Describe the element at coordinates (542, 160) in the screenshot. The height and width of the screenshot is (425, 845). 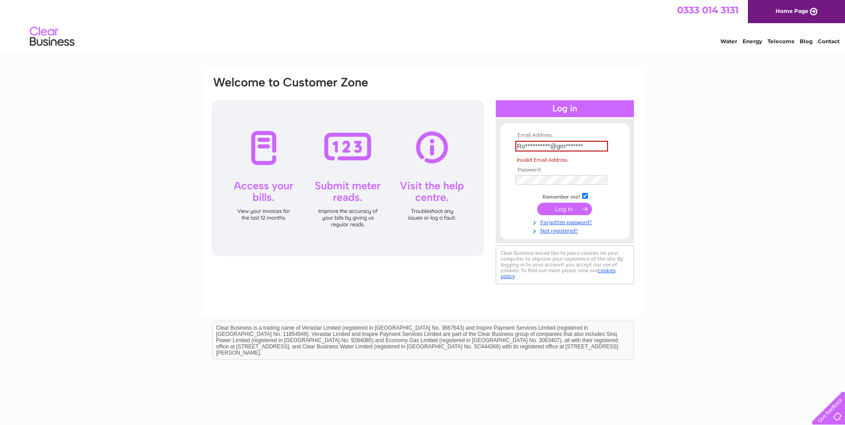
I see `span: Invalid Email Address` at that location.